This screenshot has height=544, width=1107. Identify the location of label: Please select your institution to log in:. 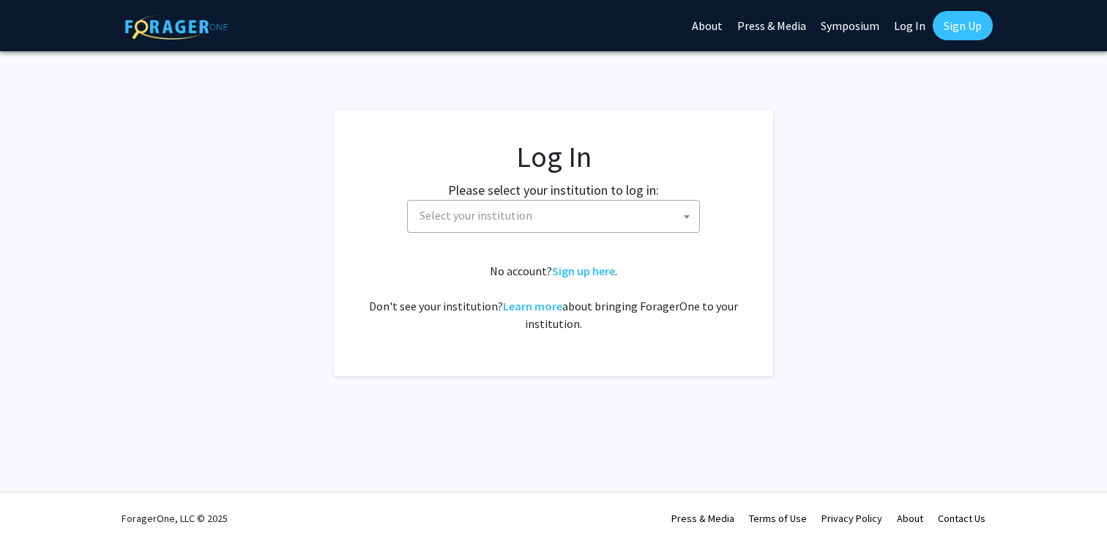
(553, 190).